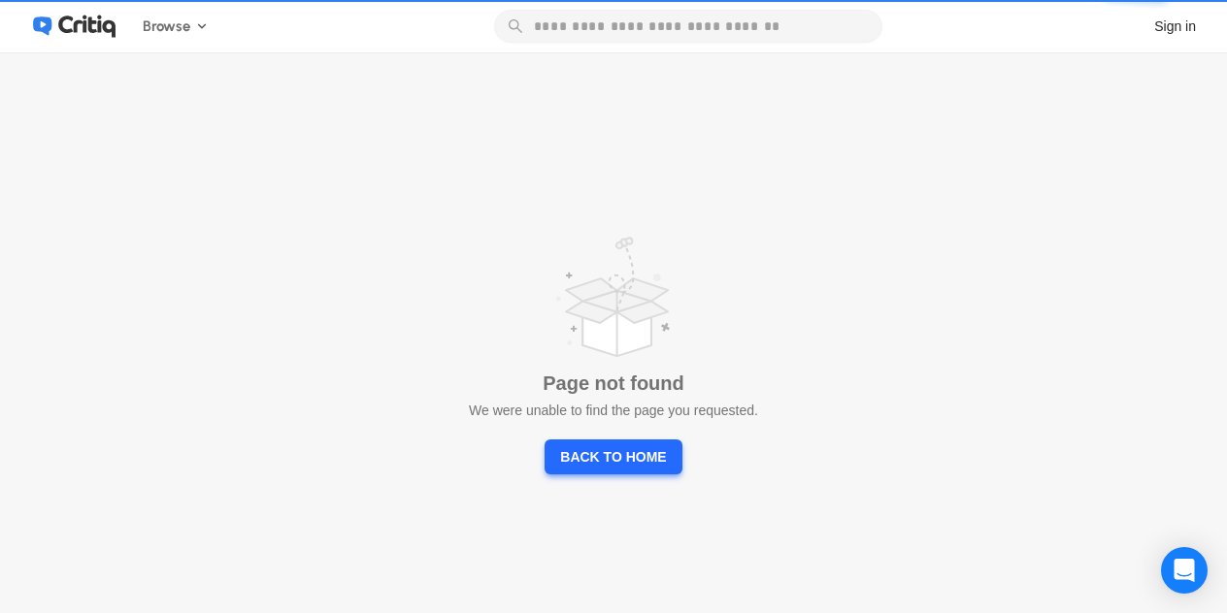 The image size is (1227, 613). Describe the element at coordinates (1184, 571) in the screenshot. I see `div: Open Intercom Messenger` at that location.